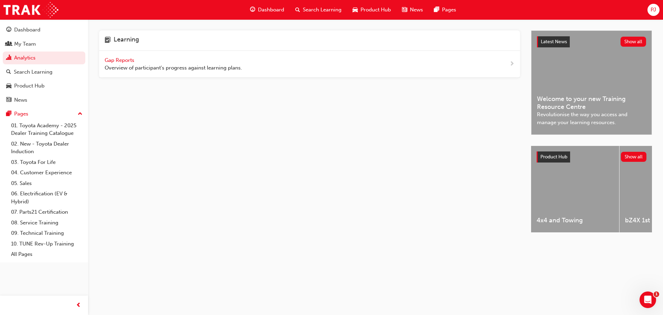  I want to click on a: car-iconProduct Hub, so click(372, 10).